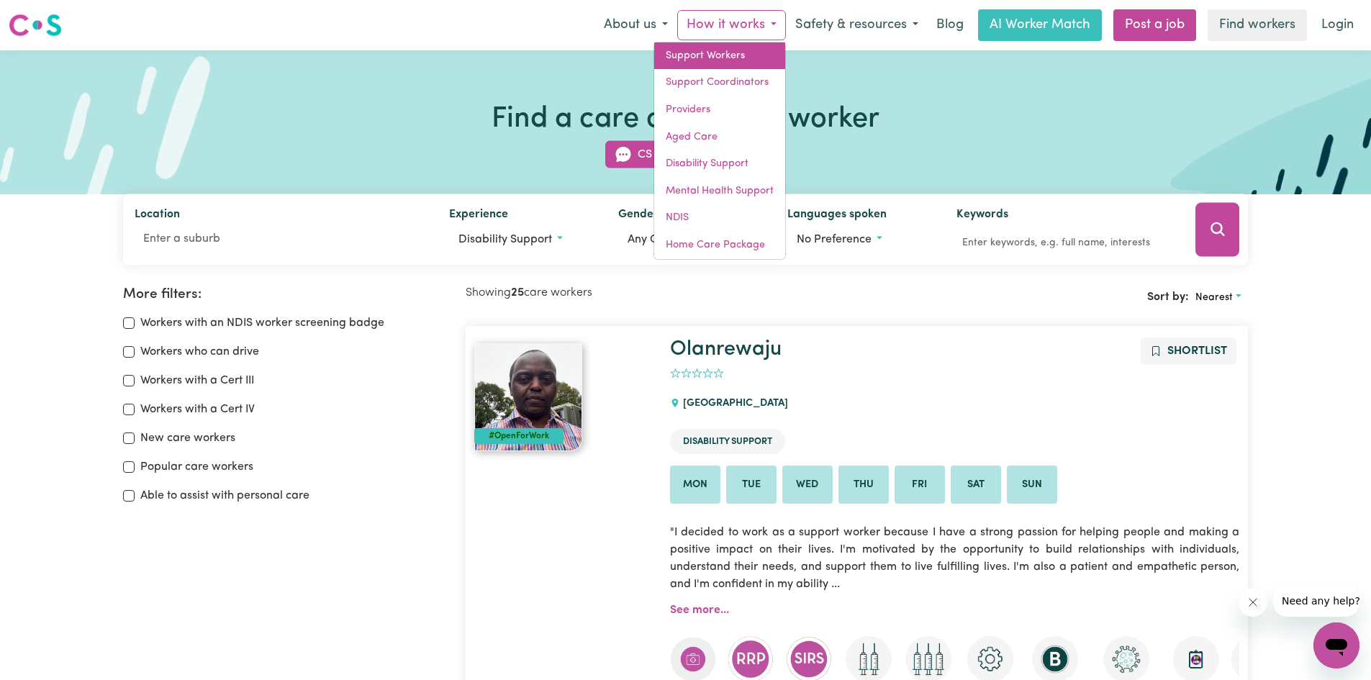 The image size is (1371, 680). Describe the element at coordinates (720, 150) in the screenshot. I see `div: How it works` at that location.